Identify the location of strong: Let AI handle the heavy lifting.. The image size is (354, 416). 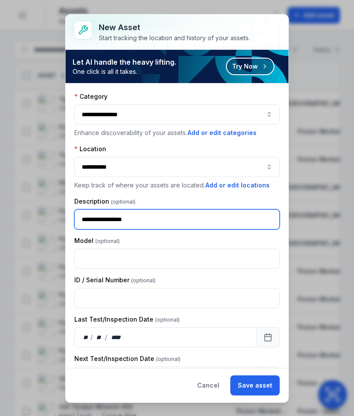
(124, 62).